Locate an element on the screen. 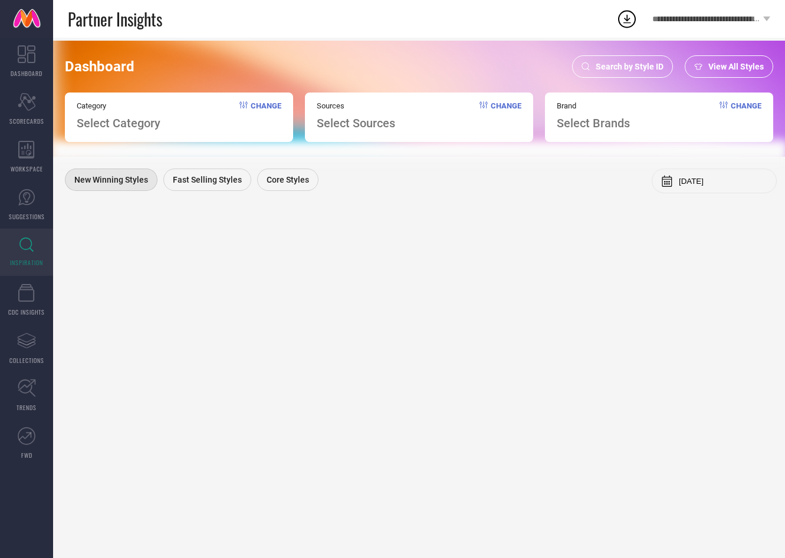 The width and height of the screenshot is (785, 558). span: WORKSPACE is located at coordinates (27, 169).